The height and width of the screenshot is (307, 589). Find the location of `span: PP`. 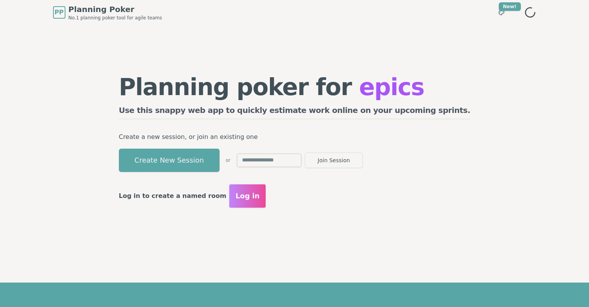

span: PP is located at coordinates (59, 12).